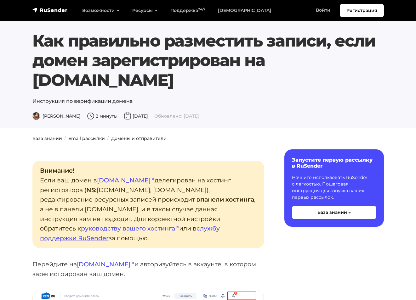  Describe the element at coordinates (102, 116) in the screenshot. I see `span: 2 минуты` at that location.